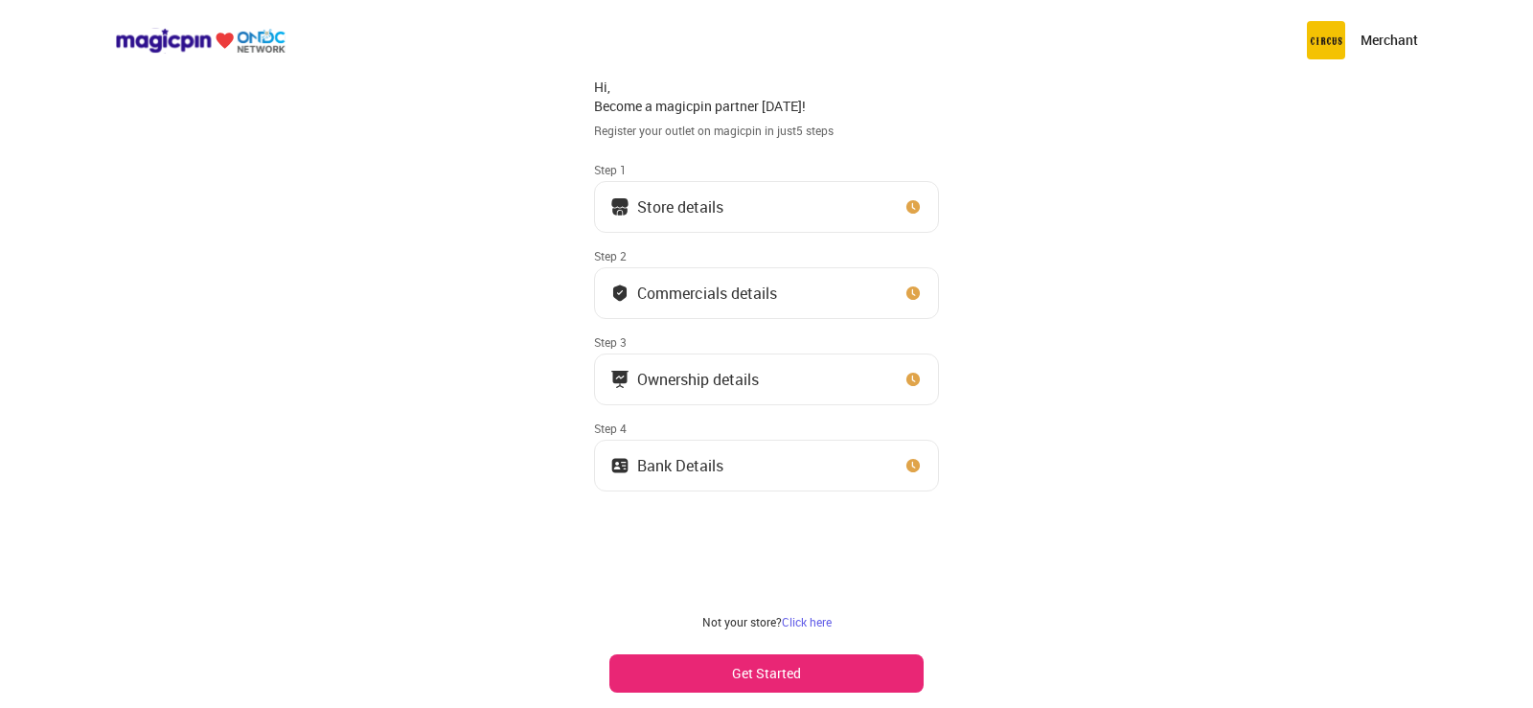 This screenshot has height=708, width=1533. I want to click on a: Click here, so click(807, 622).